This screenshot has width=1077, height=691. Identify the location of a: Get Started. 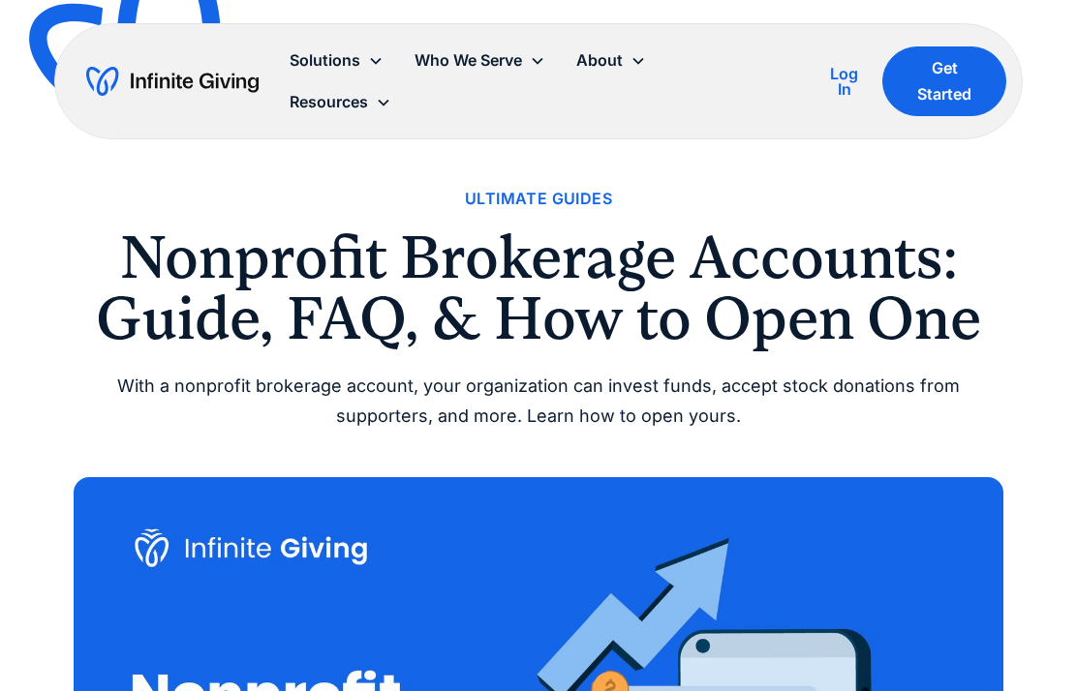
(944, 81).